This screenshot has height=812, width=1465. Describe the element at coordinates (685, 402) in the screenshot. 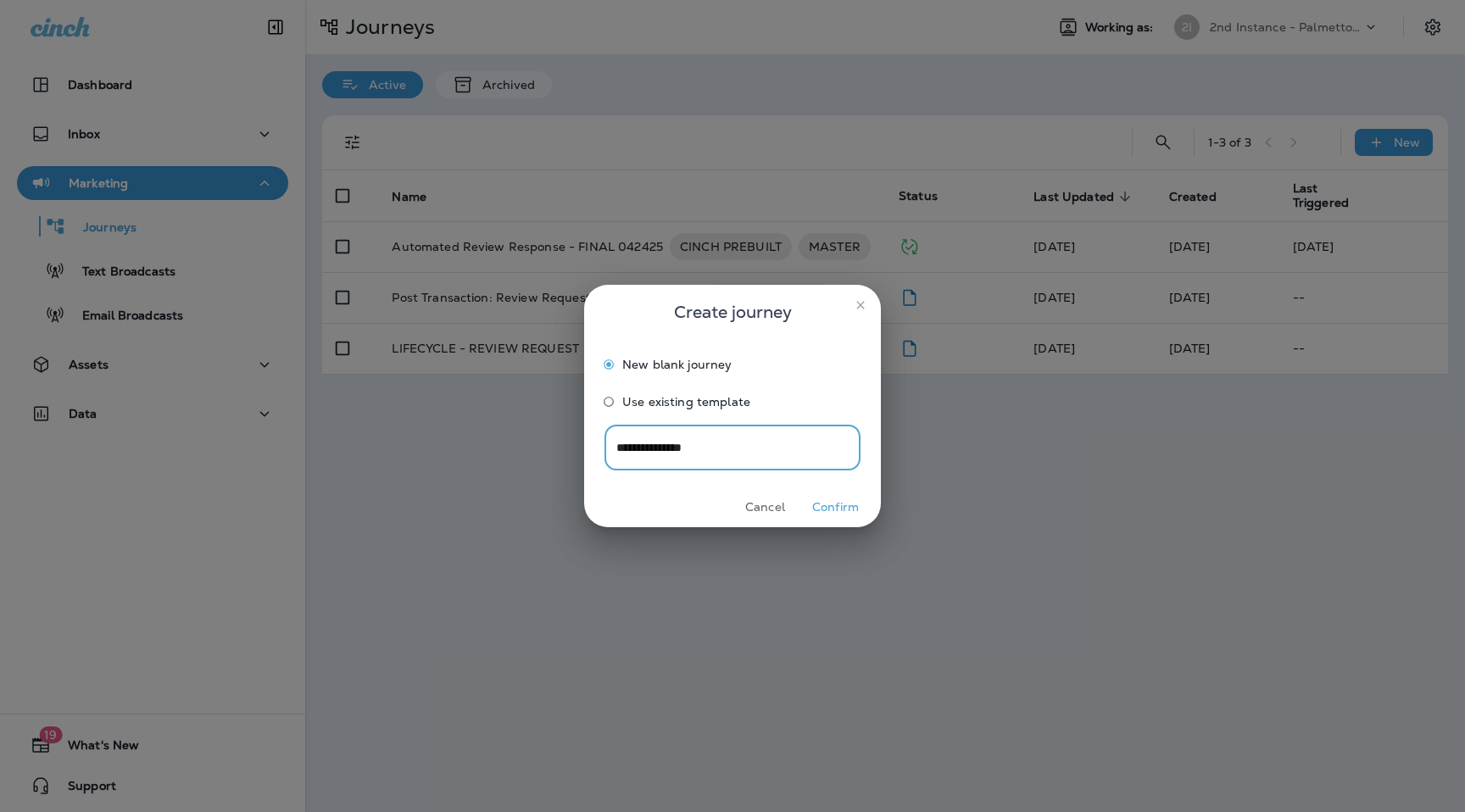

I see `span: Use existing template` at that location.